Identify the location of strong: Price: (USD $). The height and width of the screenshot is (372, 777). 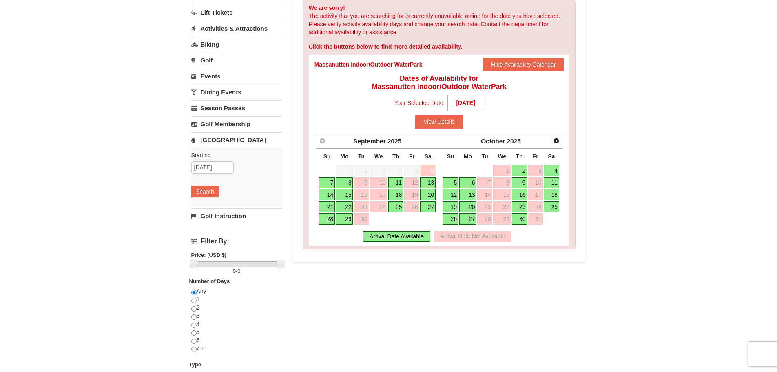
(209, 254).